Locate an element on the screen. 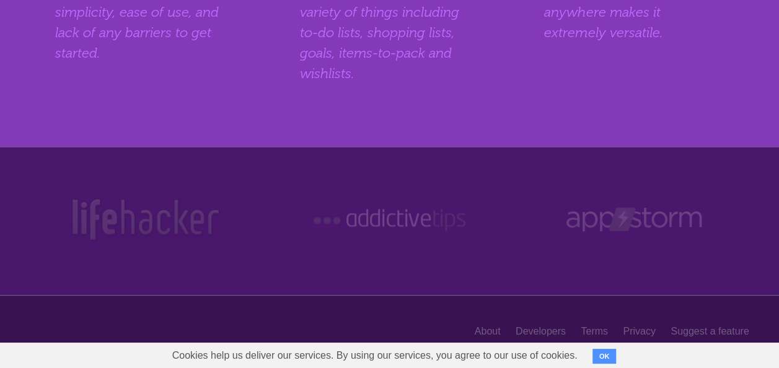  button: OK is located at coordinates (604, 356).